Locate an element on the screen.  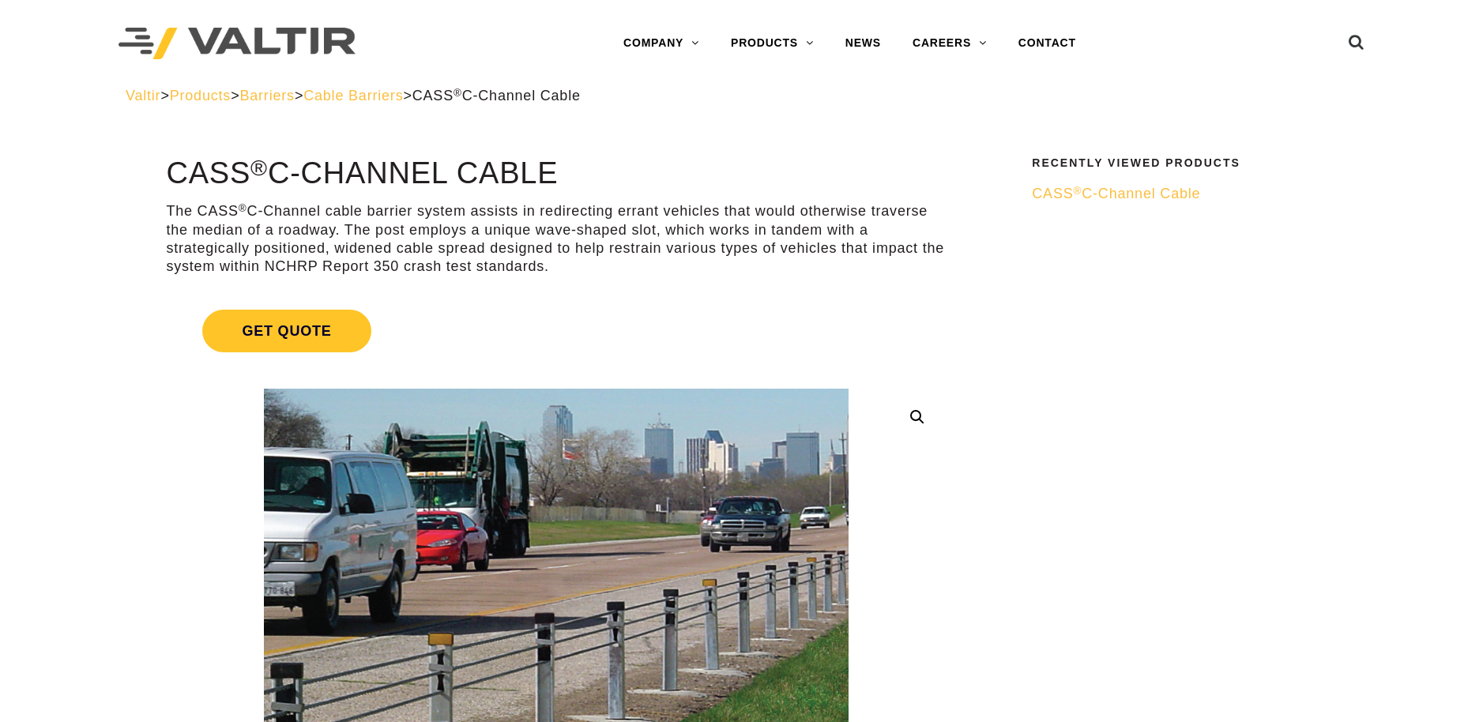
h1: CASS C-Channel Cable is located at coordinates (555, 174).